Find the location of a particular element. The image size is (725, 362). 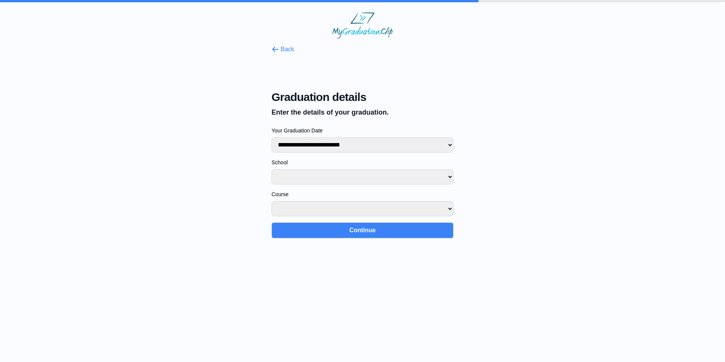

button: Back is located at coordinates (283, 49).